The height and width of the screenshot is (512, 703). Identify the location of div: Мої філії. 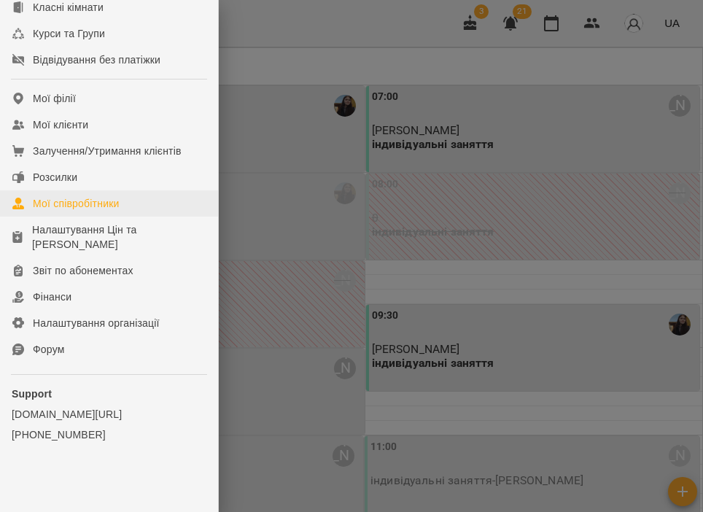
(54, 98).